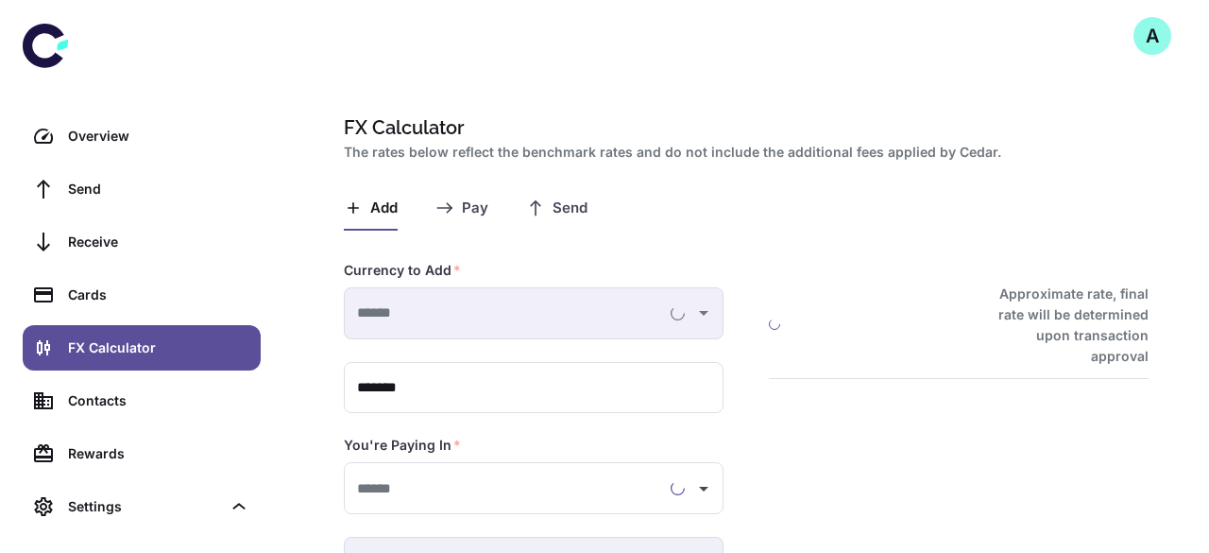 The image size is (1209, 553). What do you see at coordinates (159, 401) in the screenshot?
I see `div: Contacts` at bounding box center [159, 401].